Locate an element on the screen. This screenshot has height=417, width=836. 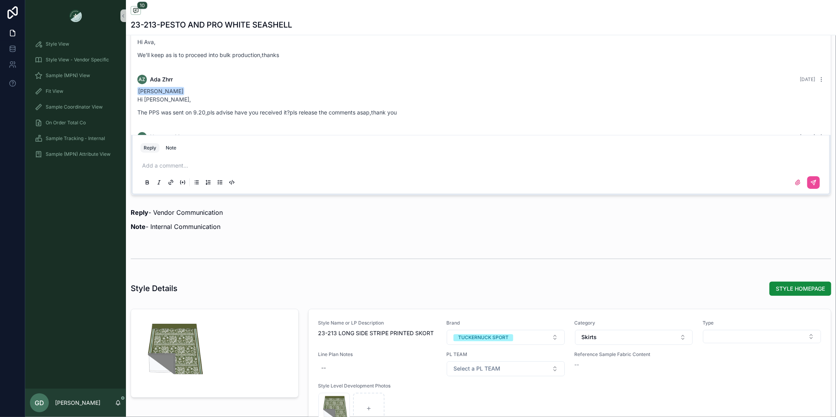
span: Brand is located at coordinates (506, 324).